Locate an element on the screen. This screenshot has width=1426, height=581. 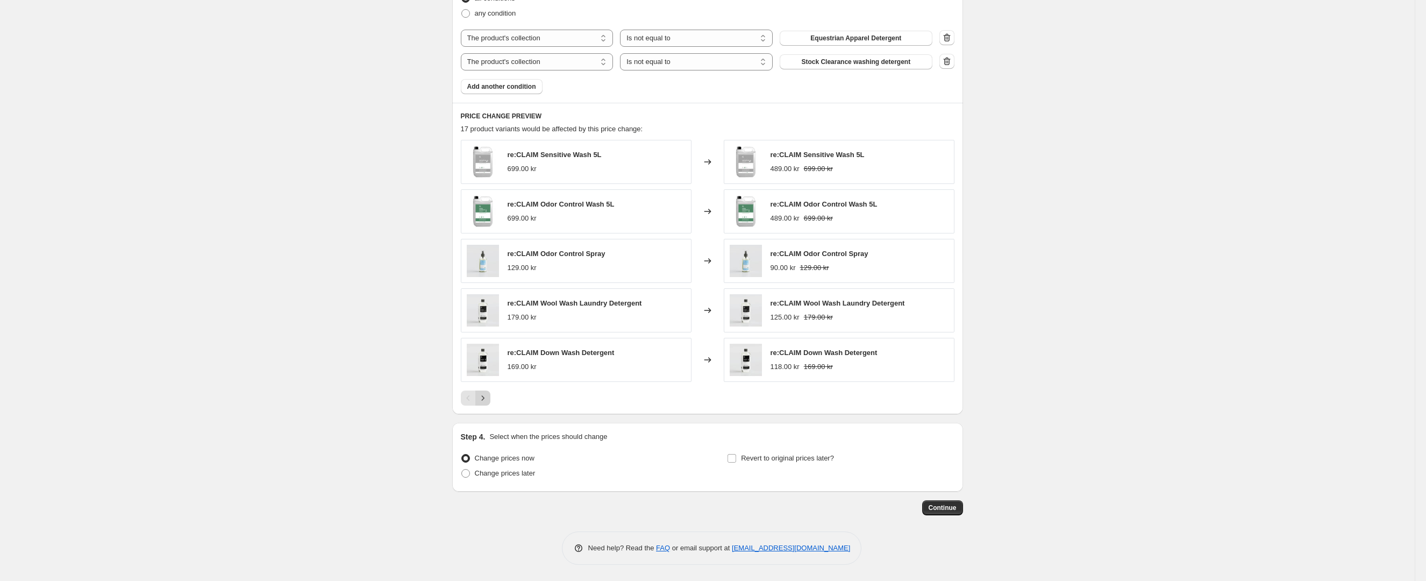
button: Next is located at coordinates (483, 398).